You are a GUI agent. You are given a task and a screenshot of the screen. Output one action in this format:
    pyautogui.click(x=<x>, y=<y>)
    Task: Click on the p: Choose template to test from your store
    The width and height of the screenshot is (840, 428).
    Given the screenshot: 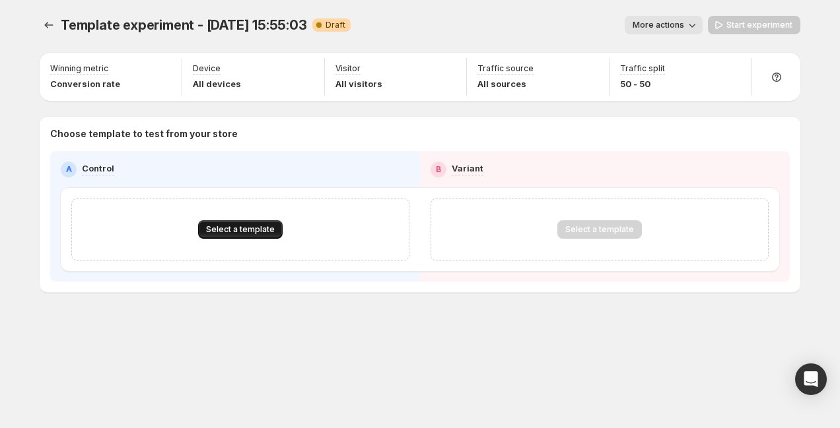 What is the action you would take?
    pyautogui.click(x=420, y=134)
    